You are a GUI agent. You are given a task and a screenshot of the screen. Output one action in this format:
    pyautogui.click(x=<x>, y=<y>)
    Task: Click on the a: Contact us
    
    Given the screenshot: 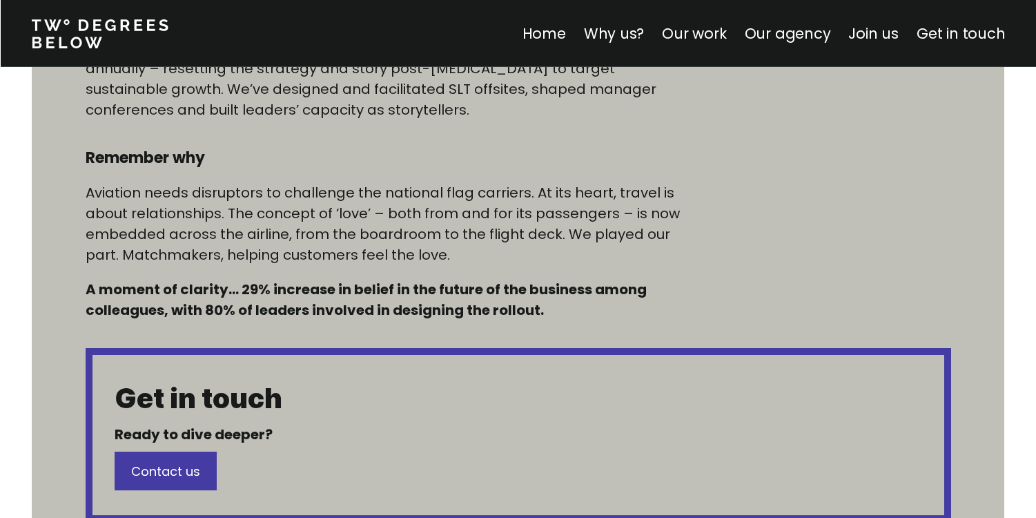 What is the action you would take?
    pyautogui.click(x=166, y=471)
    